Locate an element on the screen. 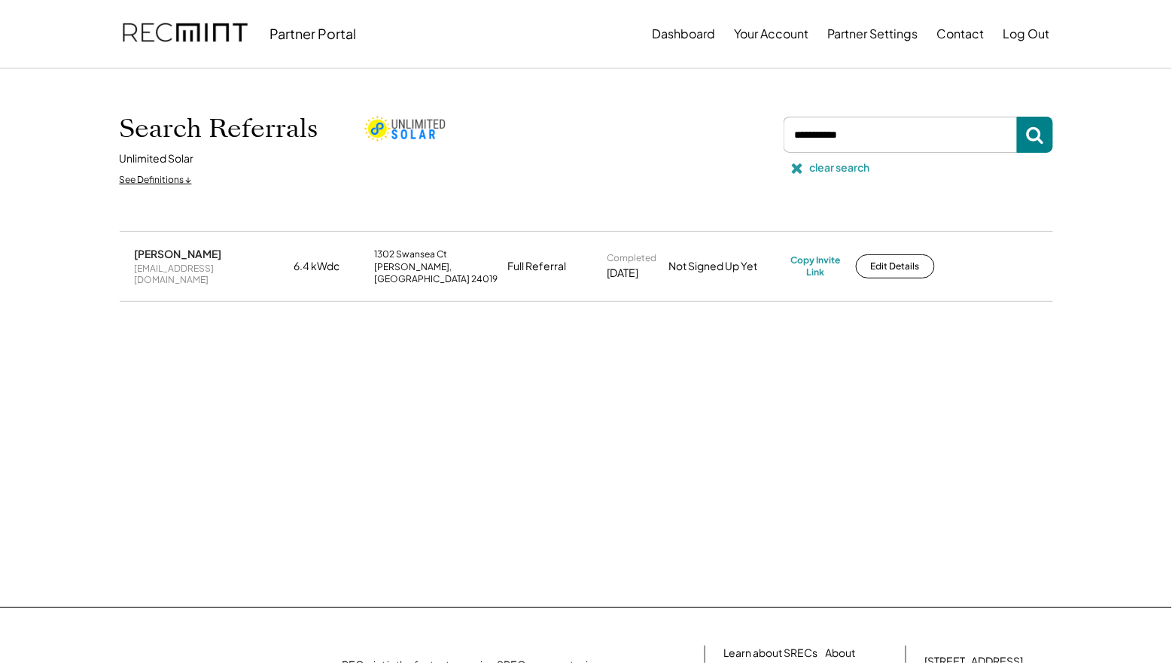 Image resolution: width=1172 pixels, height=663 pixels. button: Contact is located at coordinates (961, 34).